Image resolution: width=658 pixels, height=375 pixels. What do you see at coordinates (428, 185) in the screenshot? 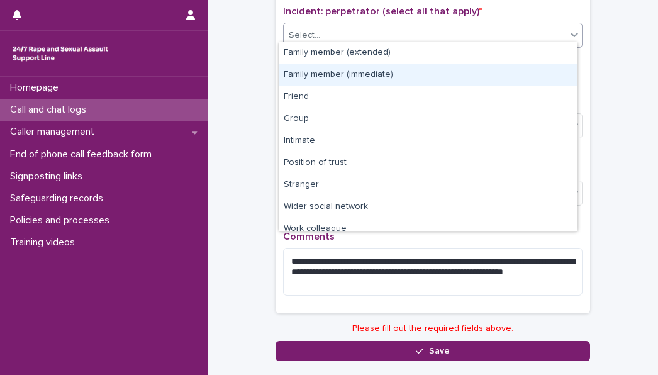
I see `div: Stranger` at bounding box center [428, 185].